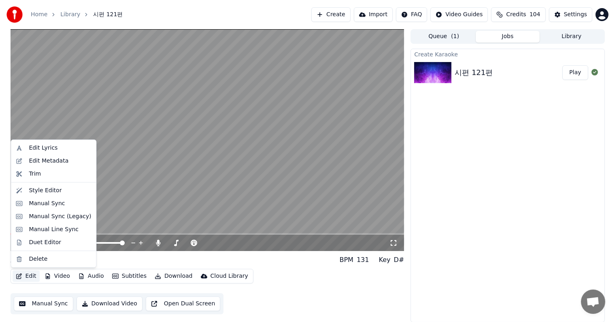  What do you see at coordinates (363, 260) in the screenshot?
I see `div: 131` at bounding box center [363, 260].